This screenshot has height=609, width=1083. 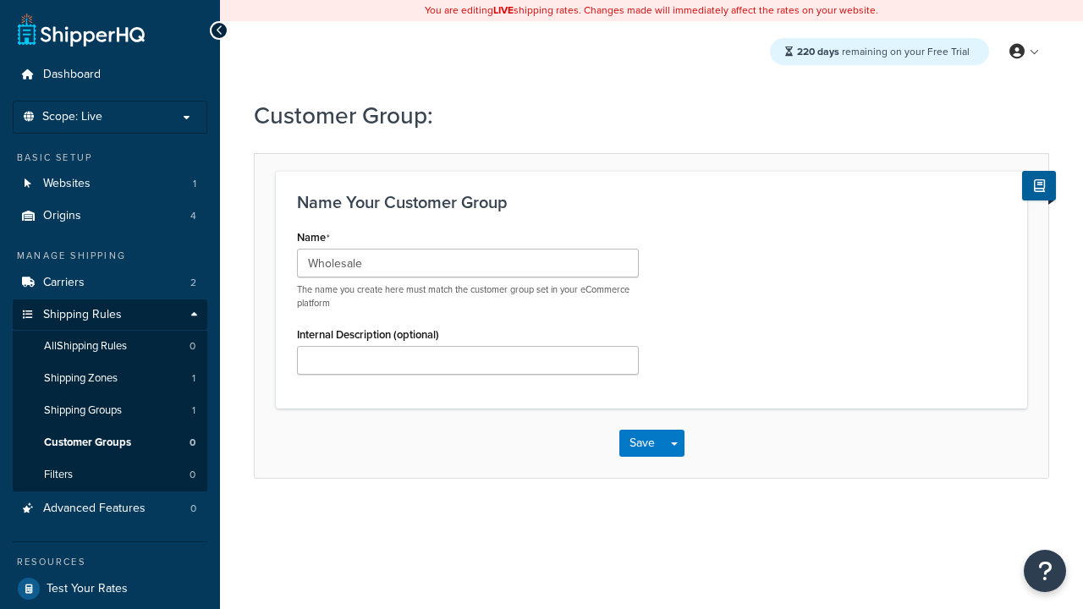 What do you see at coordinates (80, 378) in the screenshot?
I see `span: Shipping Zones` at bounding box center [80, 378].